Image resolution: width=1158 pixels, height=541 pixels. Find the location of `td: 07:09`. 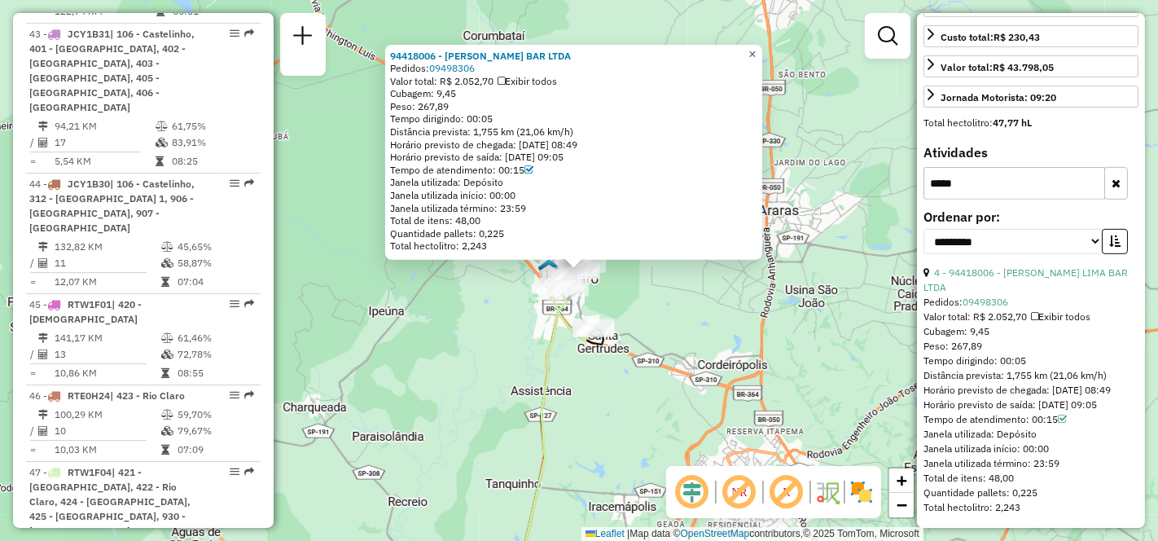

td: 07:09 is located at coordinates (215, 450).